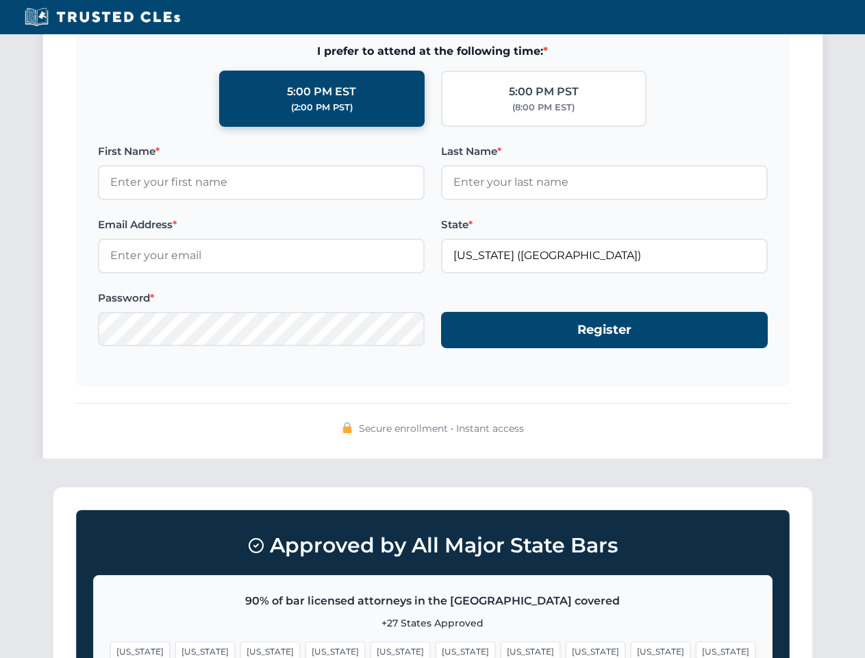 Image resolution: width=865 pixels, height=658 pixels. Describe the element at coordinates (544, 92) in the screenshot. I see `div: 5:00 PM PST` at that location.